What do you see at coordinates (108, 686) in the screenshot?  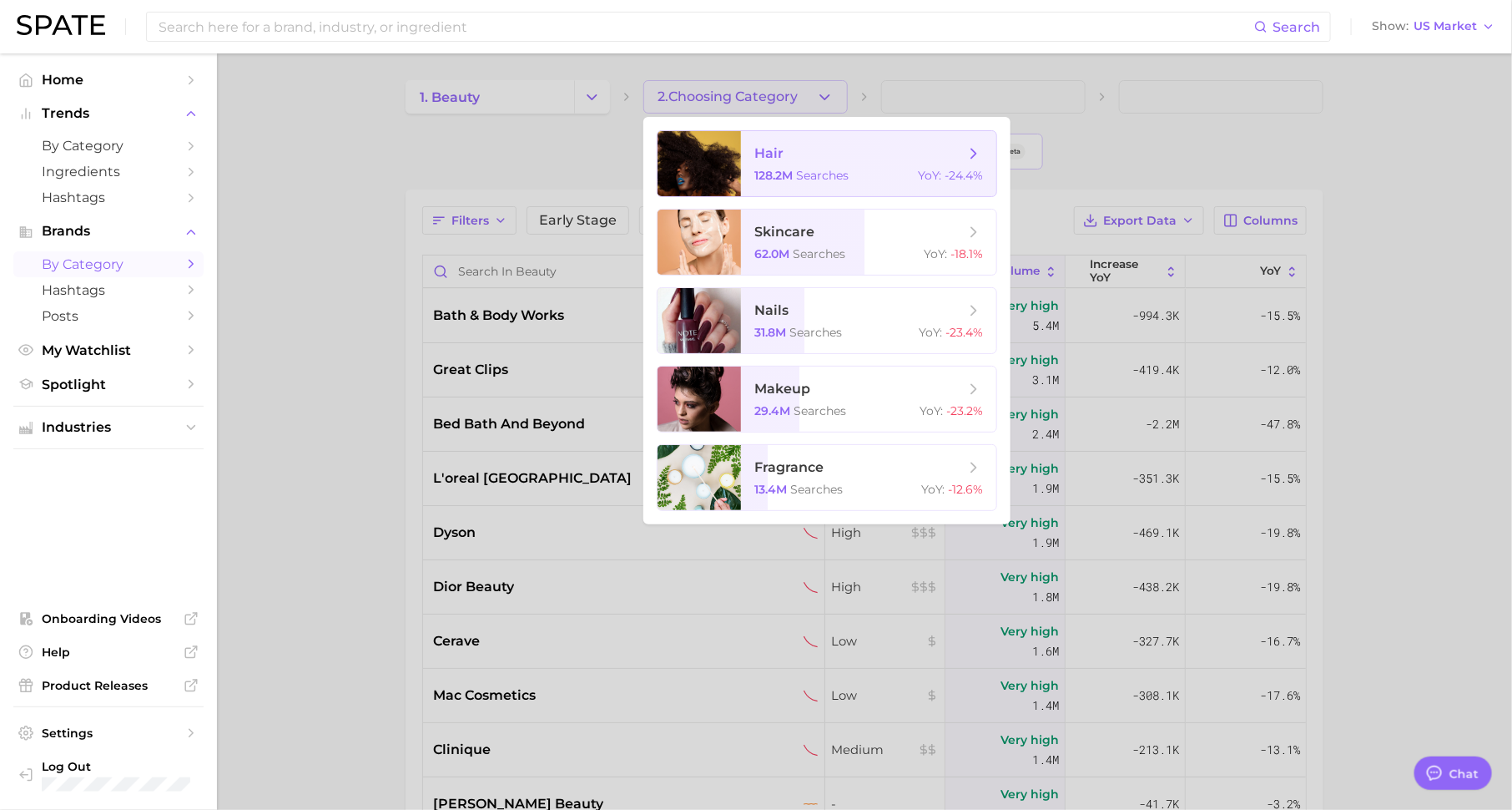 I see `span: Product Releases` at bounding box center [108, 686].